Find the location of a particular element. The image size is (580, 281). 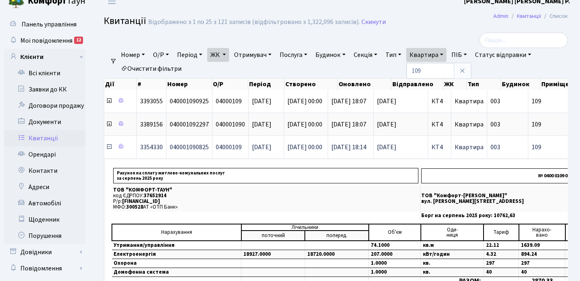

a: Панель управління is located at coordinates (45, 24).